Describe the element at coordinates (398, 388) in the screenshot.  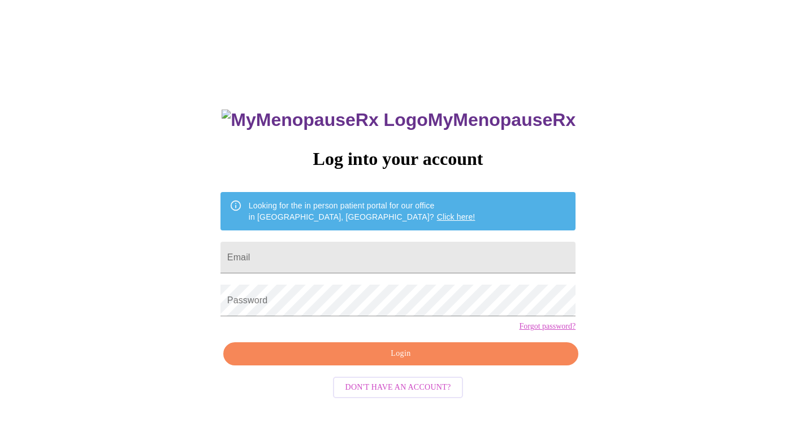
I see `span: Don't have an account?` at that location.